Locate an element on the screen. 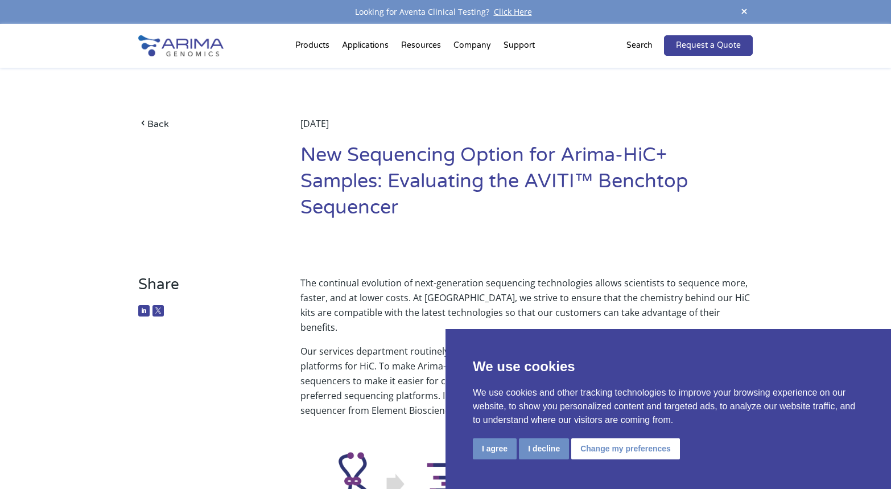  a: Click Here is located at coordinates (513, 11).